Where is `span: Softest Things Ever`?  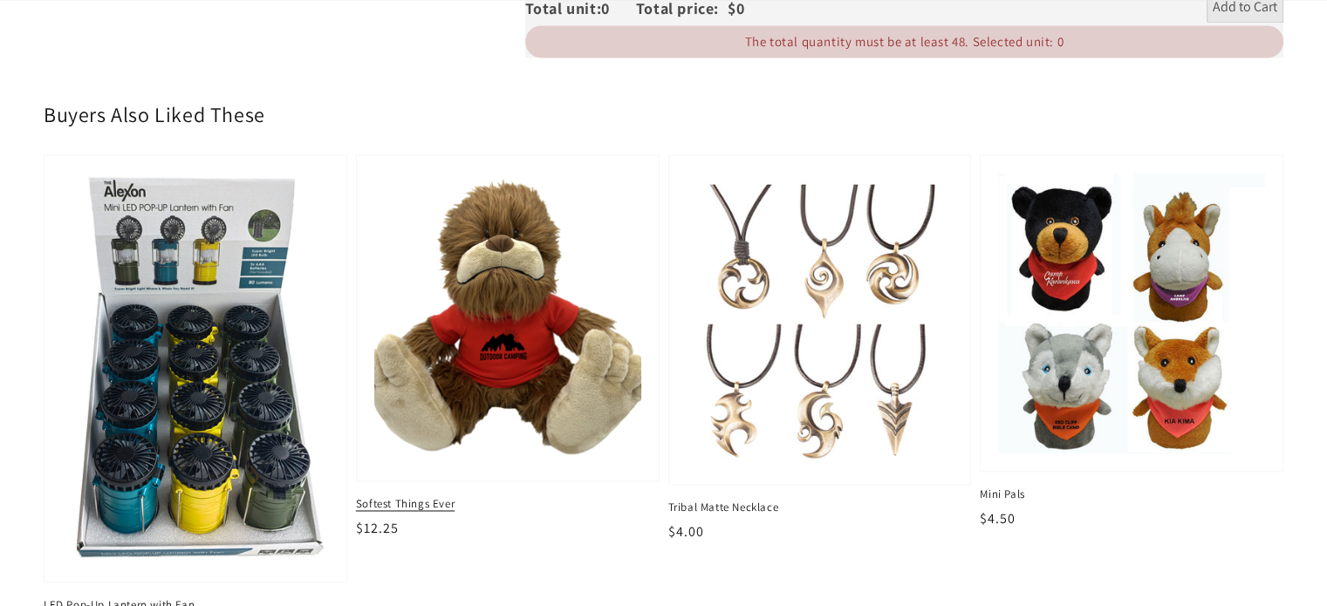 span: Softest Things Ever is located at coordinates (508, 504).